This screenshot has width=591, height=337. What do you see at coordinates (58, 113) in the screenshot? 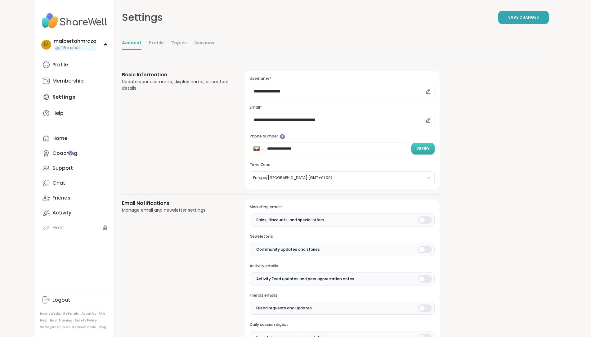
I see `div: Help` at bounding box center [58, 113].